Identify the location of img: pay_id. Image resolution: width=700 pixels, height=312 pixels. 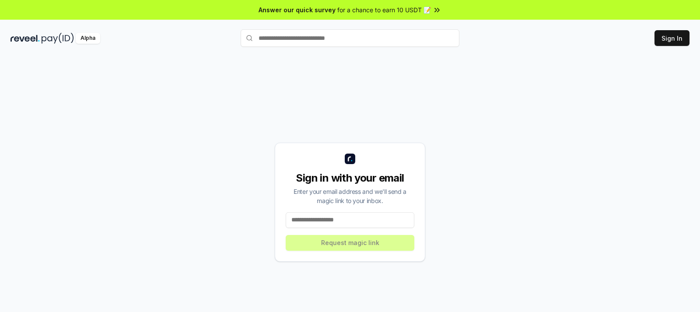
(58, 38).